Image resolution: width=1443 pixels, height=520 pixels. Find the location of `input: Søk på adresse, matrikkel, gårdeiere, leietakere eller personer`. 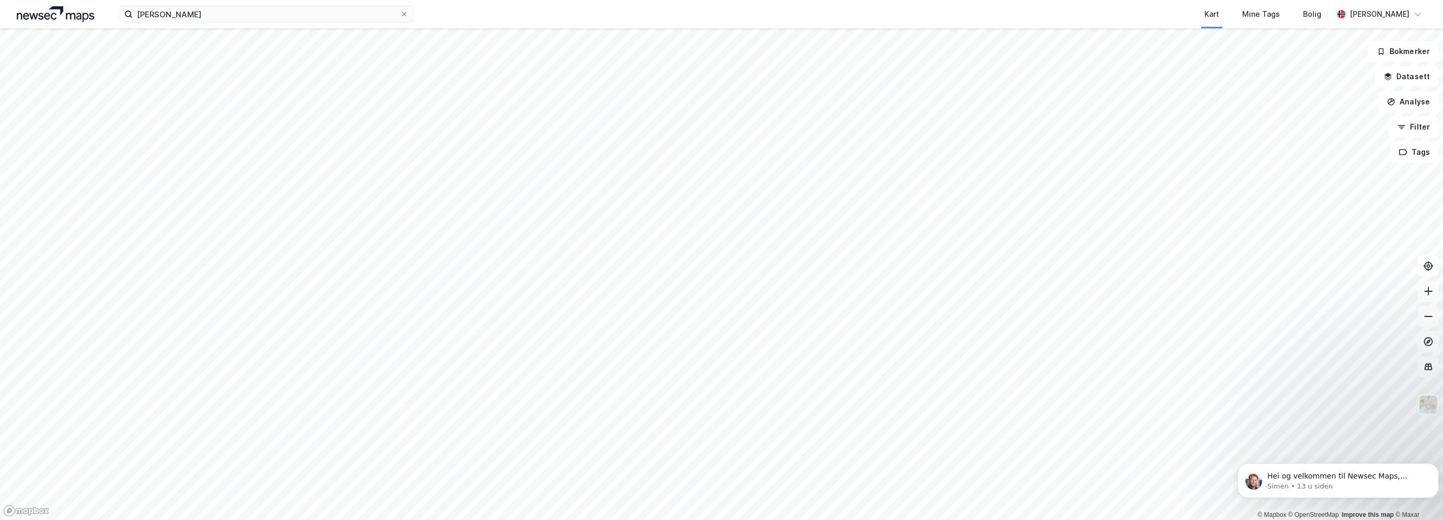

input: Søk på adresse, matrikkel, gårdeiere, leietakere eller personer is located at coordinates (266, 14).